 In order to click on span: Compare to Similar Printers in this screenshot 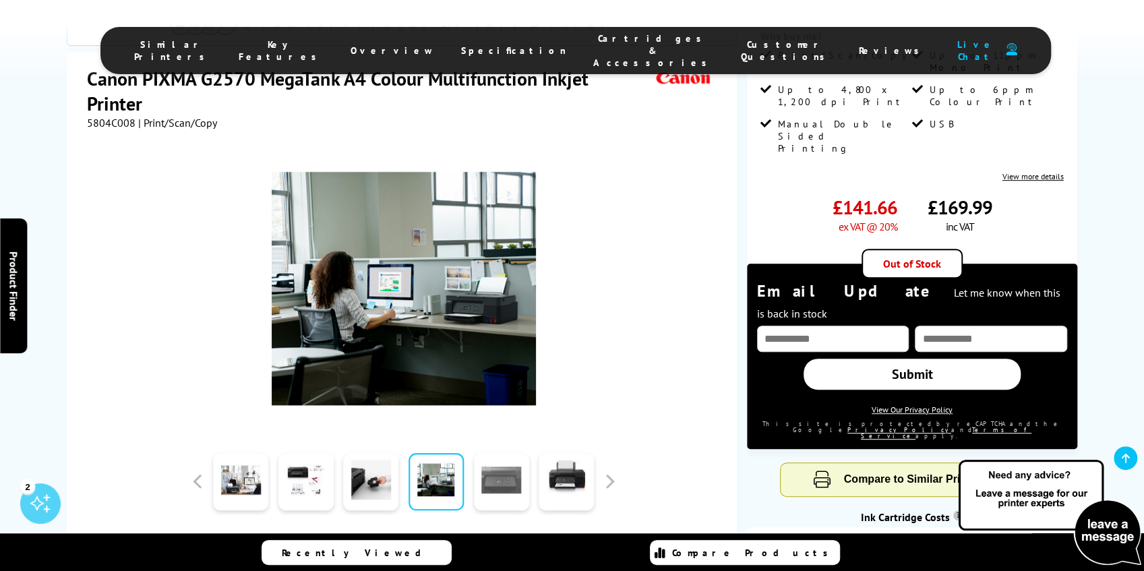, I will do `click(915, 479)`.